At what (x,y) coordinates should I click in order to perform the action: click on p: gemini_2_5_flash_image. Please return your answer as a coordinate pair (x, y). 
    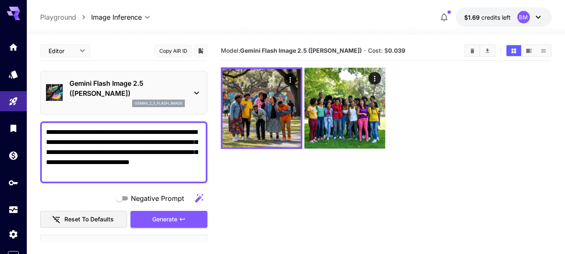
    Looking at the image, I should click on (159, 103).